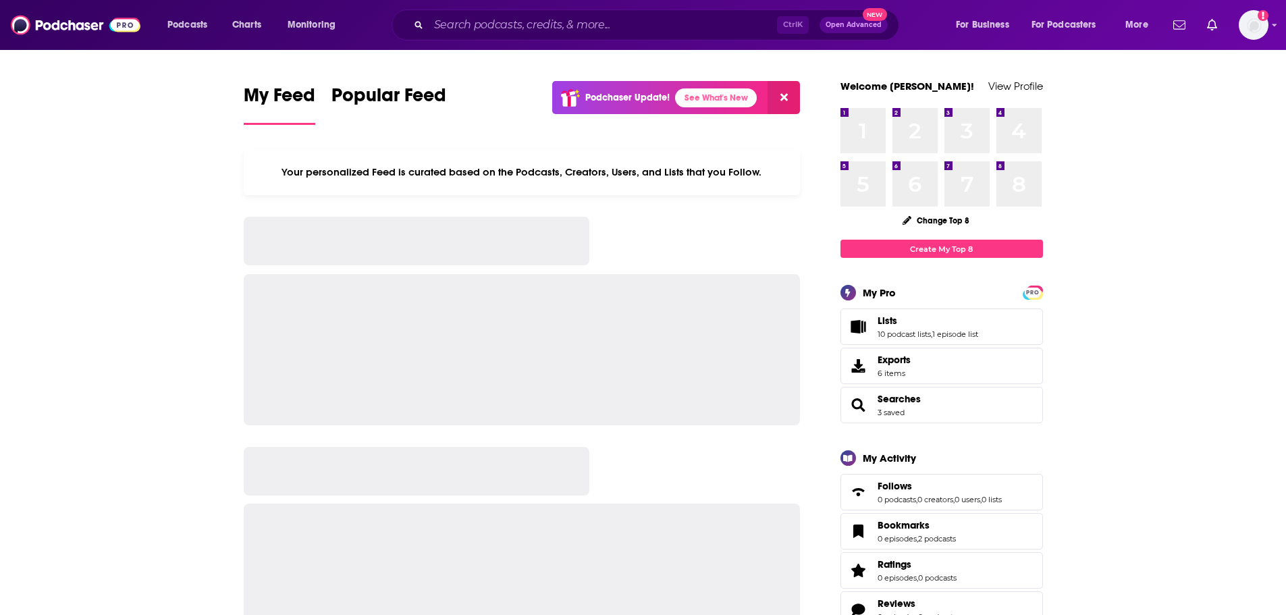 The image size is (1286, 615). What do you see at coordinates (627, 97) in the screenshot?
I see `p: Podchaser Update!` at bounding box center [627, 97].